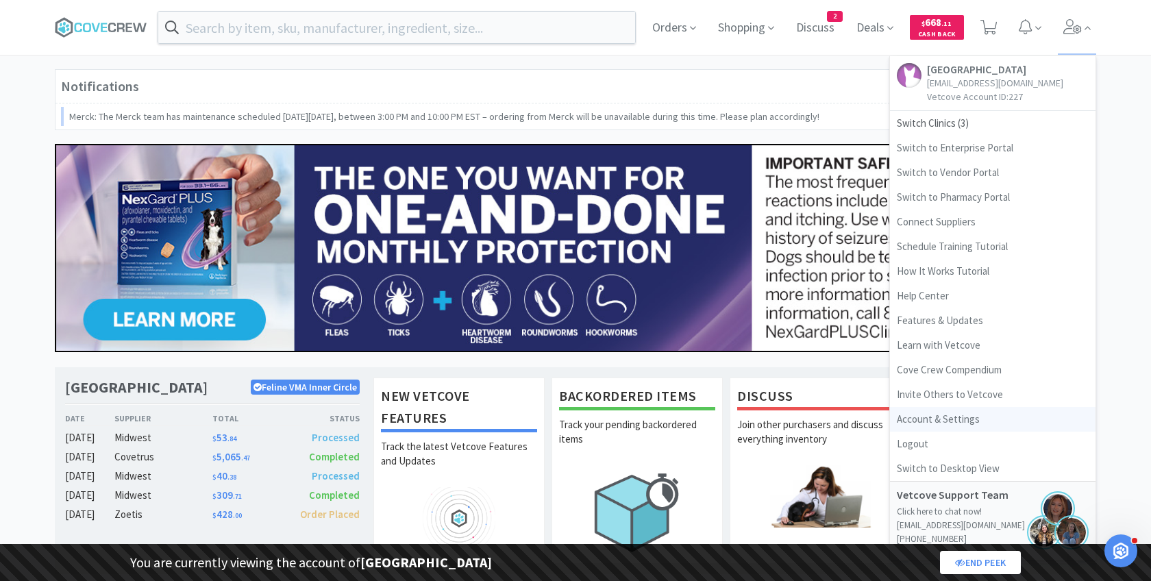  What do you see at coordinates (311, 563) in the screenshot?
I see `p: You are currently viewing the account of` at bounding box center [311, 563].